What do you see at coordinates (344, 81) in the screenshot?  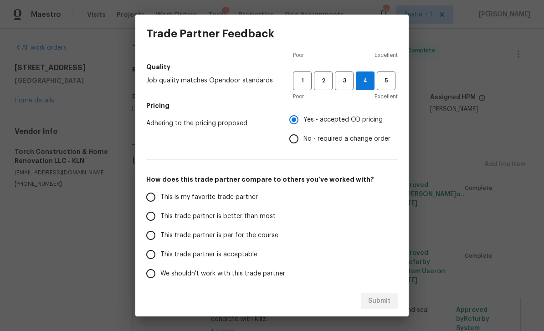 I see `span: 3` at bounding box center [344, 81].